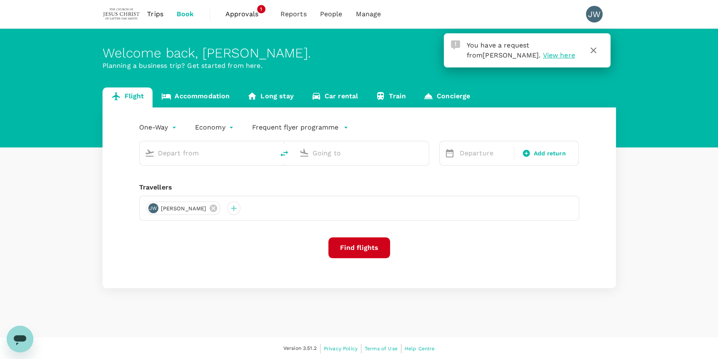 The width and height of the screenshot is (718, 359). What do you see at coordinates (215, 128) in the screenshot?
I see `div: Economy` at bounding box center [215, 128].